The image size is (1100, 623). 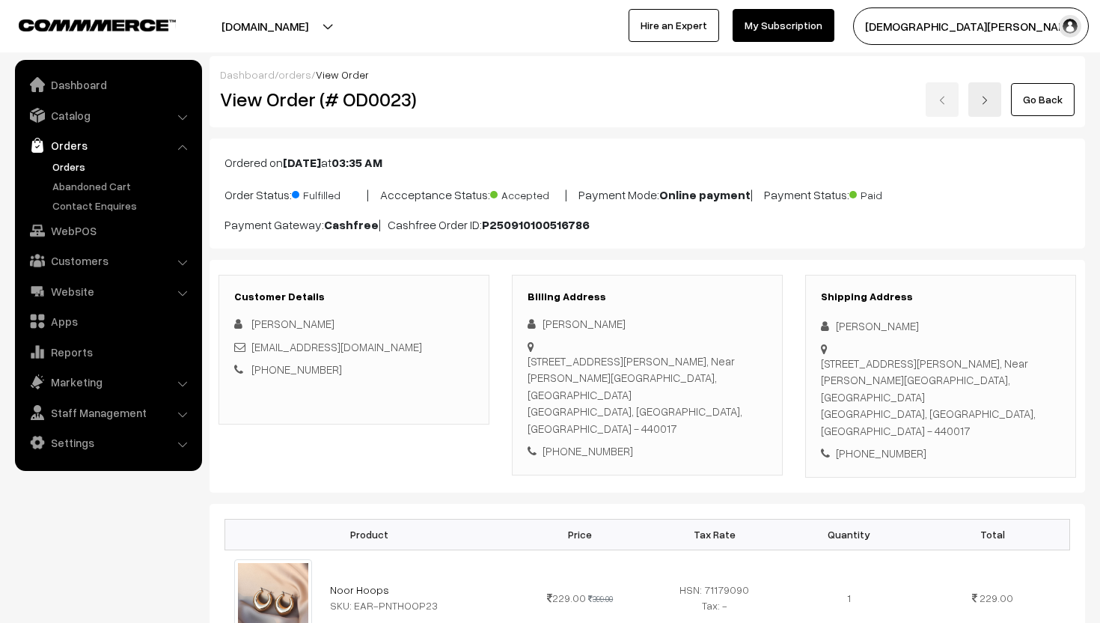 What do you see at coordinates (715, 534) in the screenshot?
I see `th: Tax Rate` at bounding box center [715, 534].